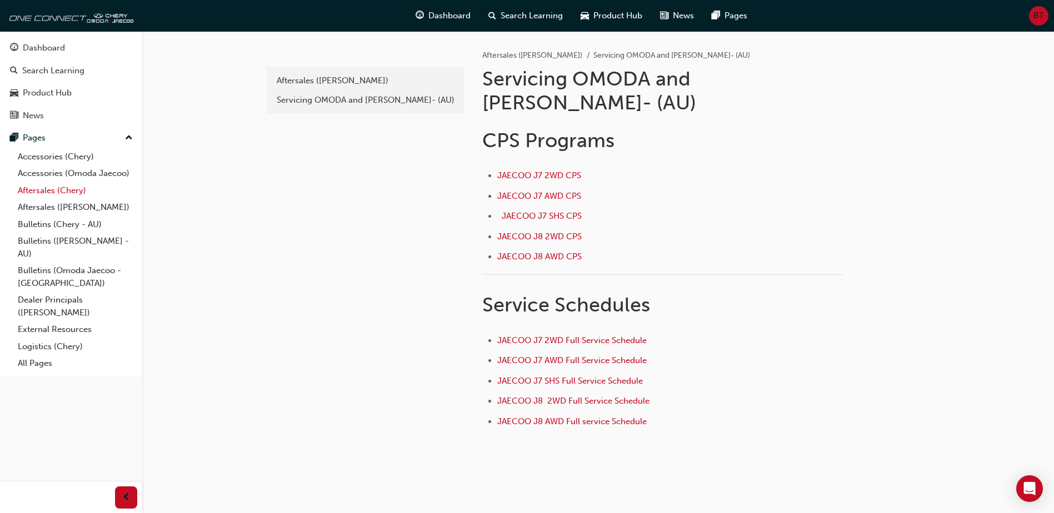 The image size is (1054, 513). What do you see at coordinates (540, 196) in the screenshot?
I see `span: JAECOO J7 AWD CPS` at bounding box center [540, 196].